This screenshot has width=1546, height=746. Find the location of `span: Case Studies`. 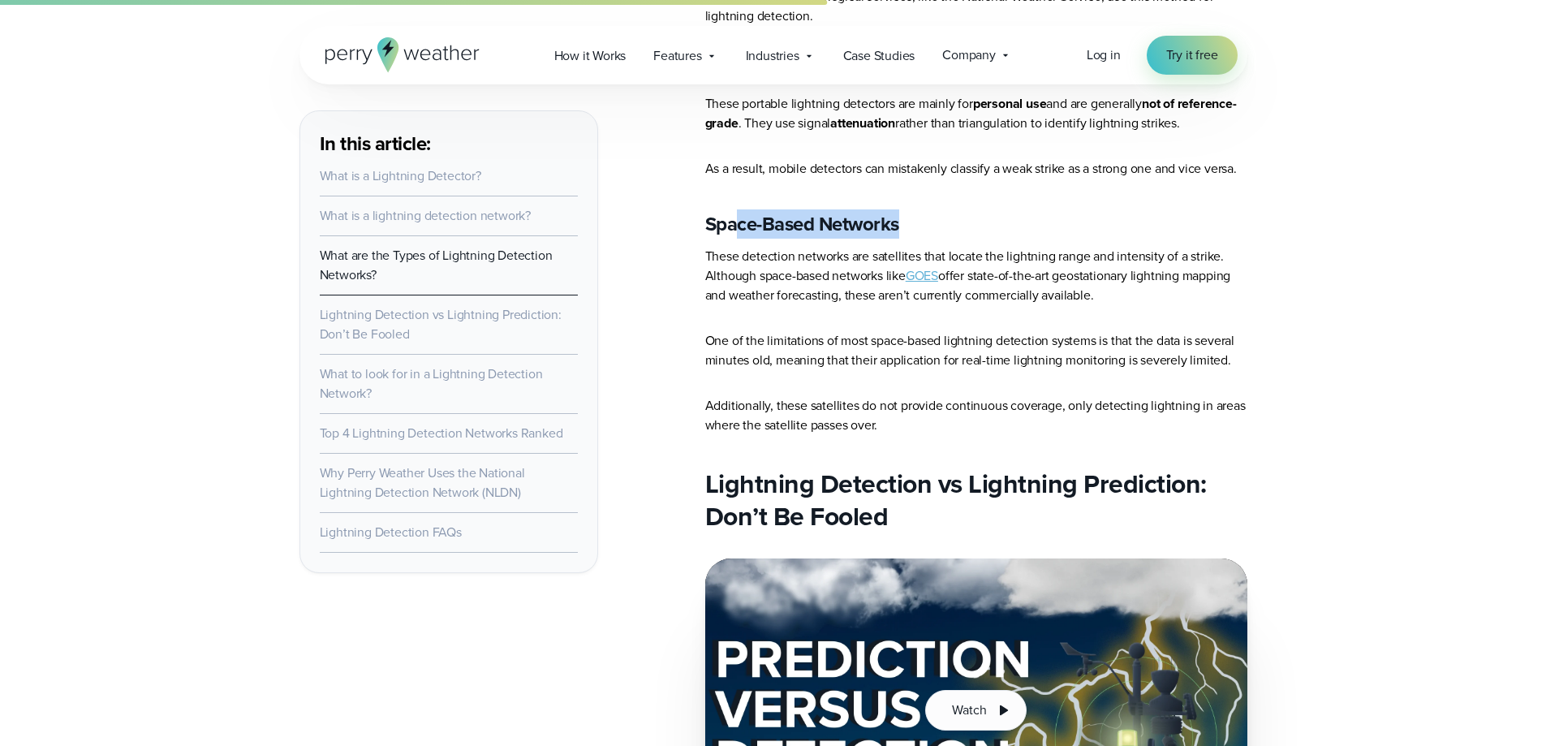

span: Case Studies is located at coordinates (879, 56).